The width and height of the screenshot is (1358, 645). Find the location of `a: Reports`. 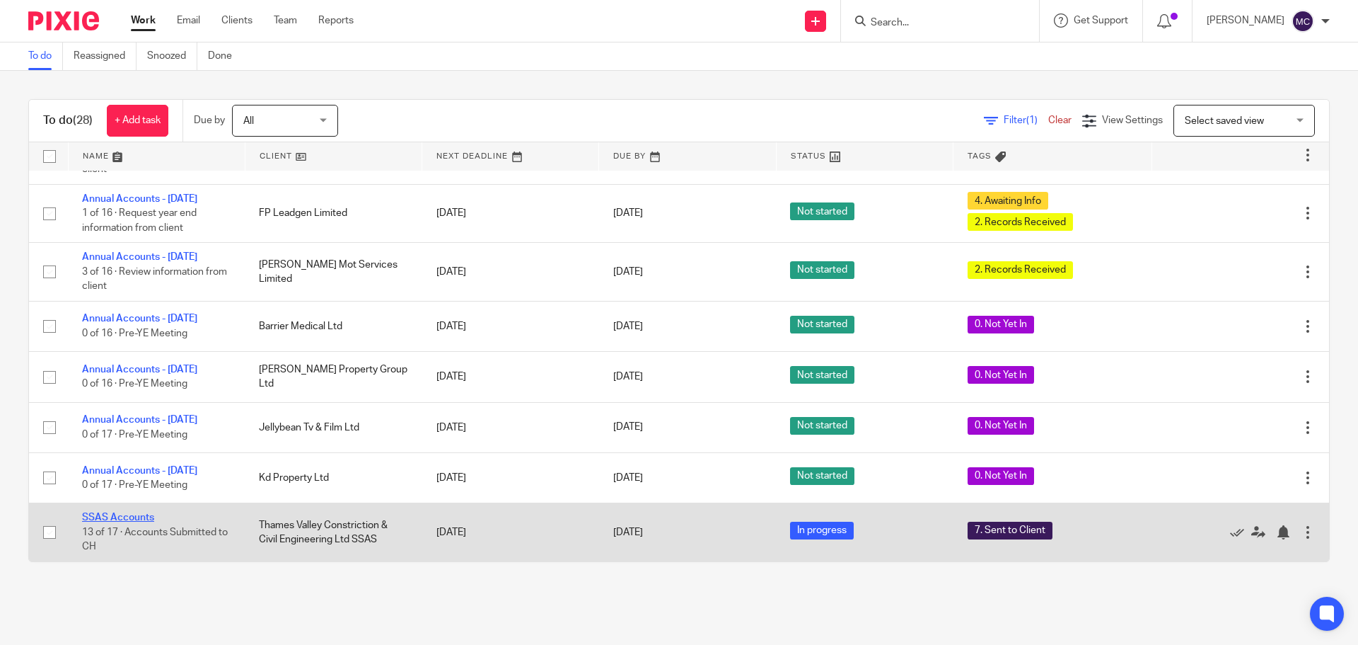

a: Reports is located at coordinates (336, 21).